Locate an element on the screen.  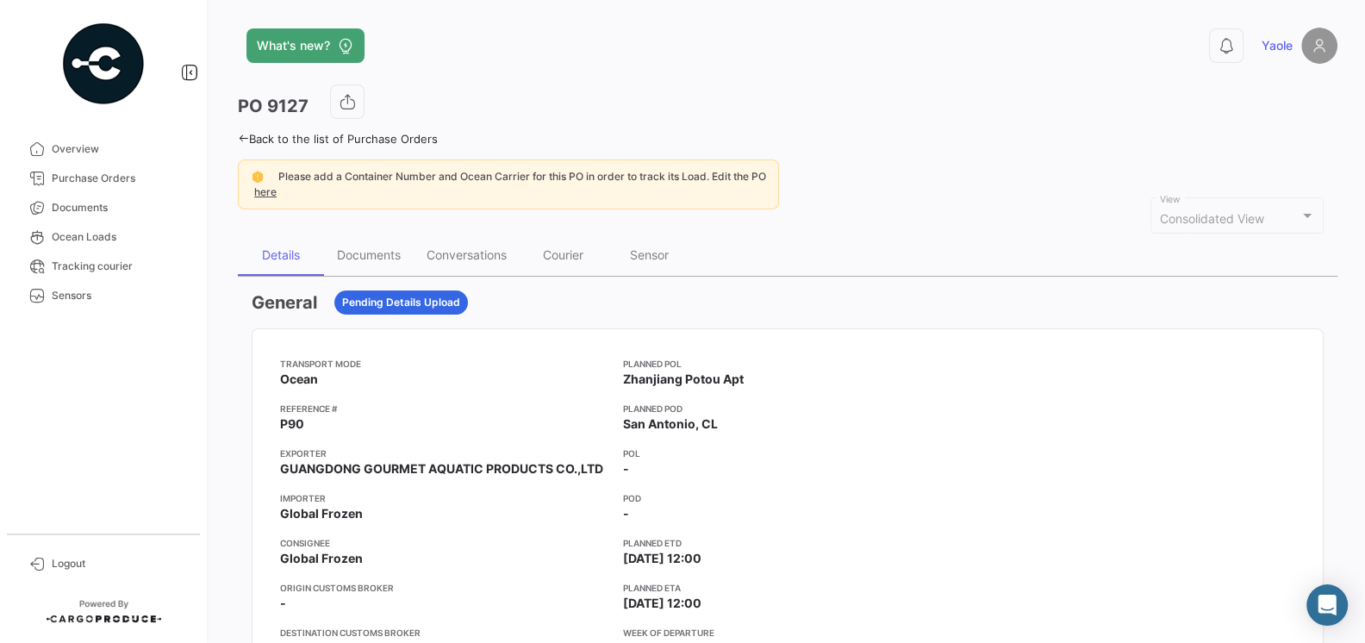
a: Back to the list of Purchase Orders is located at coordinates (338, 139).